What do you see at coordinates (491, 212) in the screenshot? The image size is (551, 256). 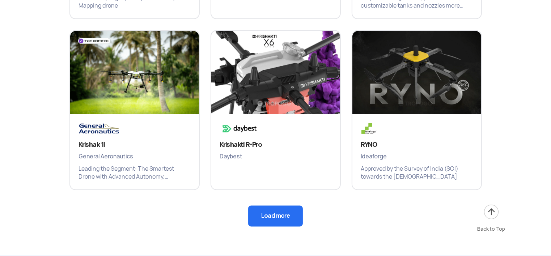 I see `img: ic_arrow-up.png` at bounding box center [491, 212].